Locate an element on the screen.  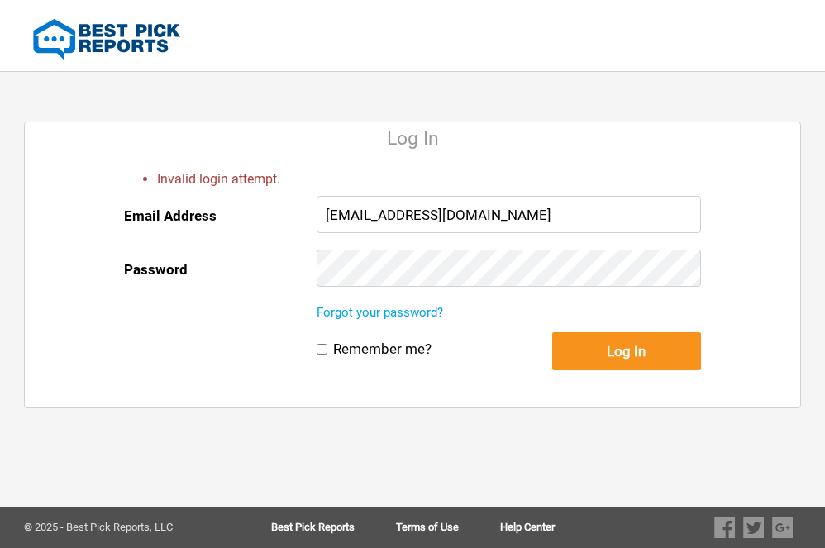
button: Log In is located at coordinates (627, 351).